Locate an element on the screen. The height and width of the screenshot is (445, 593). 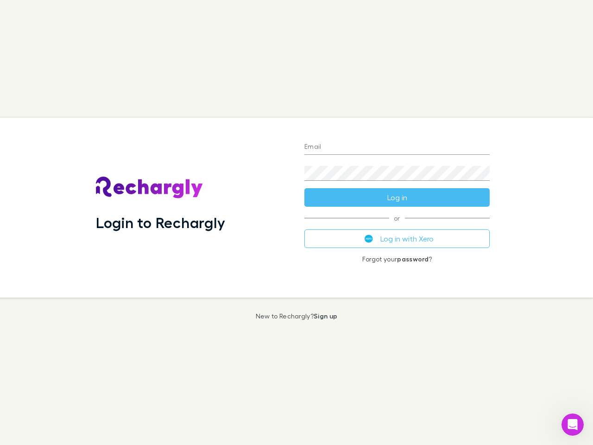
img: Rechargly's Logo is located at coordinates (150, 188).